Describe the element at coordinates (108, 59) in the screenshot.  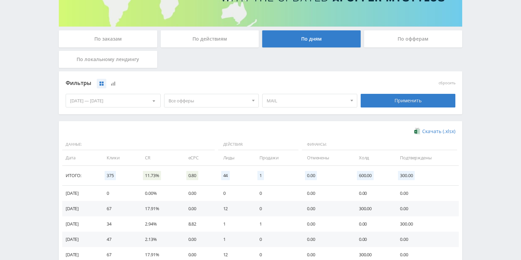
I see `div: По локальному лендингу` at that location.